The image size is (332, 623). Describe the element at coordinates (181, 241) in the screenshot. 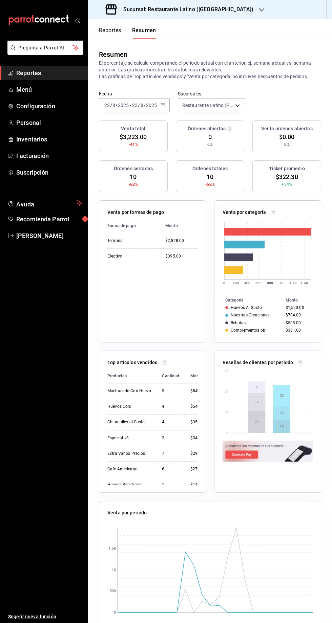

I see `div: $2,828.00` at that location.